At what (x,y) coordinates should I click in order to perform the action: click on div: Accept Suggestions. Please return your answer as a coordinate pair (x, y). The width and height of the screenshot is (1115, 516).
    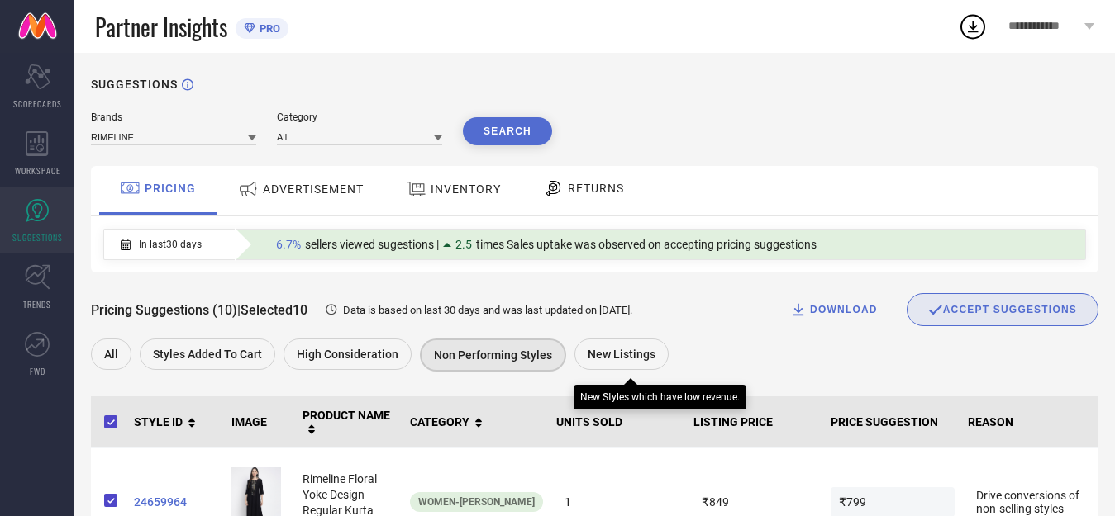
    Looking at the image, I should click on (1002, 310).